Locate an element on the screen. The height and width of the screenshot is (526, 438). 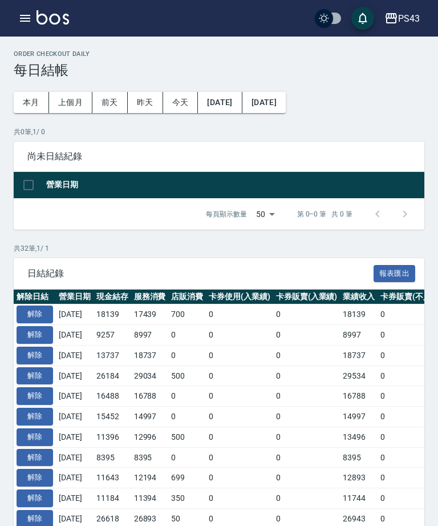
td: 29534 is located at coordinates (359, 376).